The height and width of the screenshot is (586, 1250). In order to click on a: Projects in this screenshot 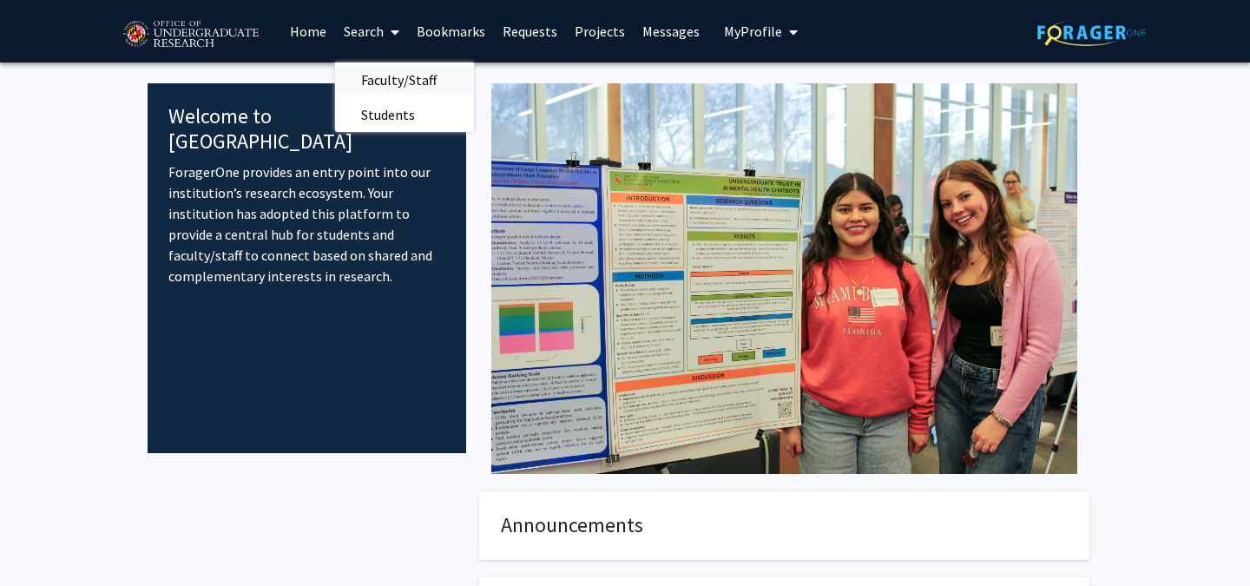, I will do `click(600, 31)`.